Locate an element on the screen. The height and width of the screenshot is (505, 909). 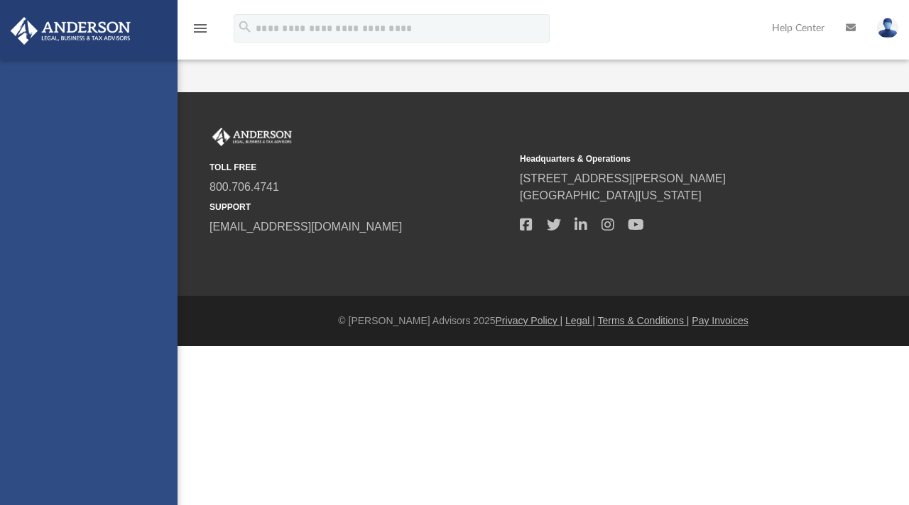
small: Headquarters & Operations is located at coordinates (669, 159).